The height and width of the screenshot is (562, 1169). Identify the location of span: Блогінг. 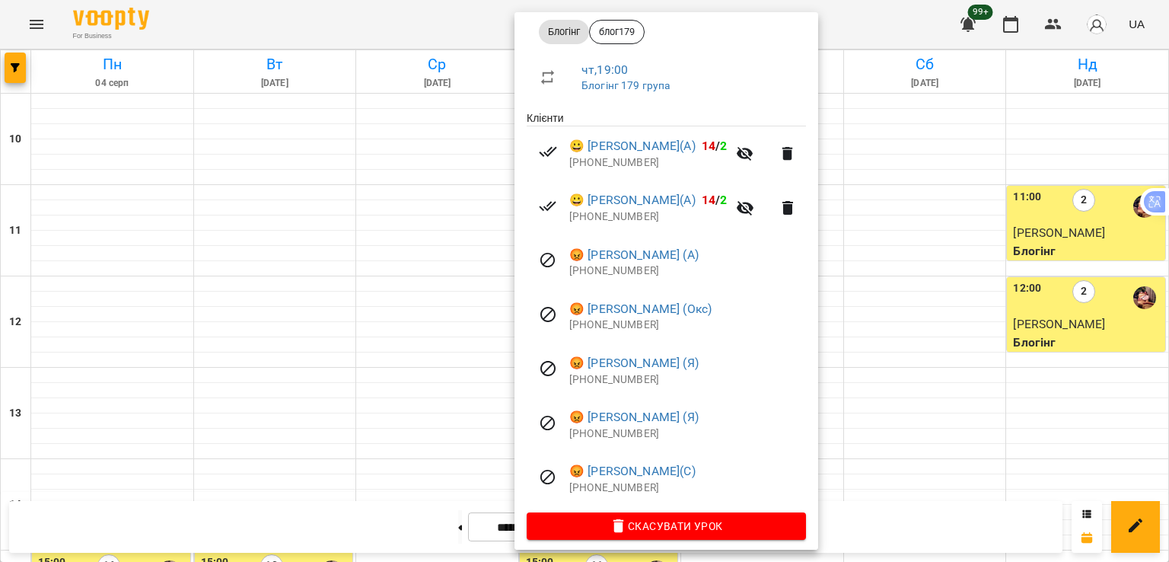
(564, 32).